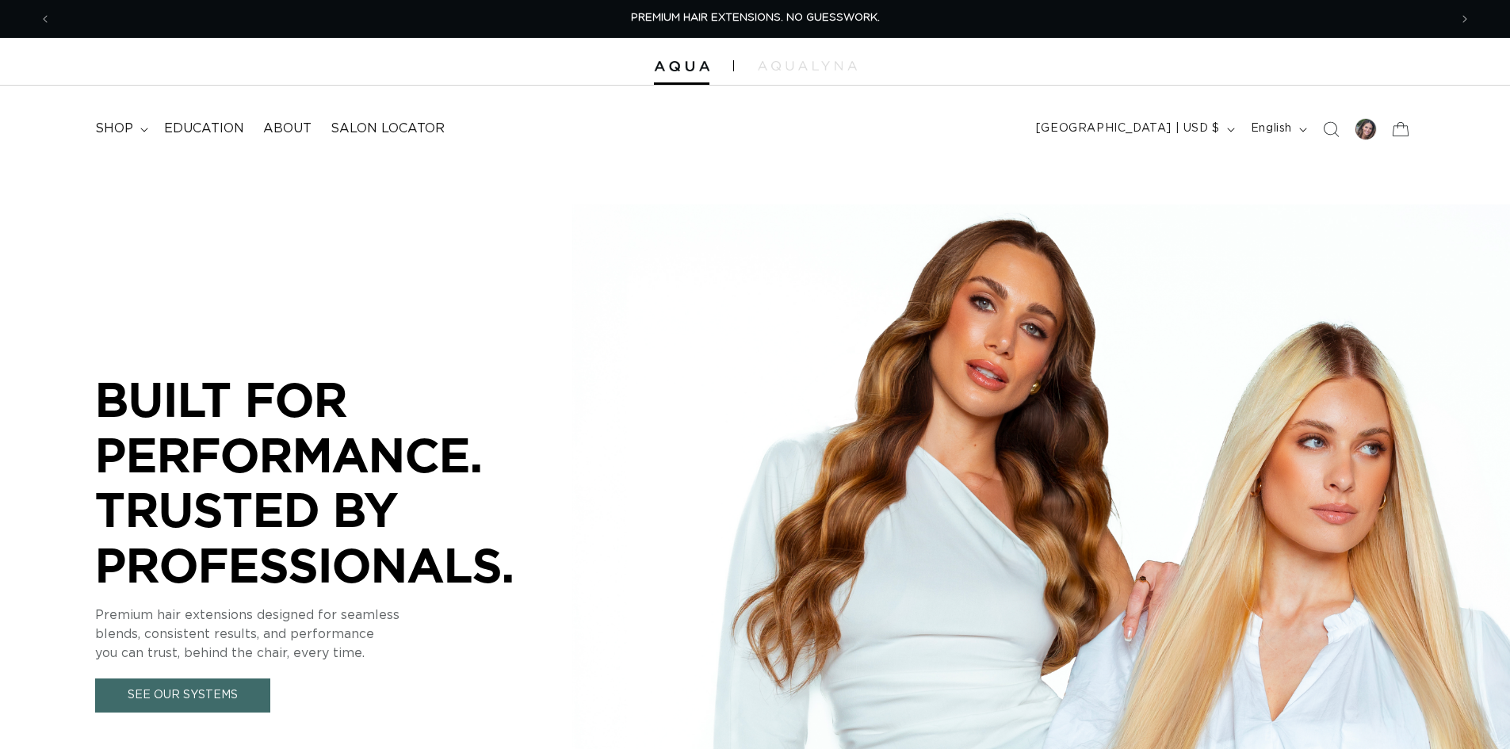  I want to click on span: Education, so click(204, 128).